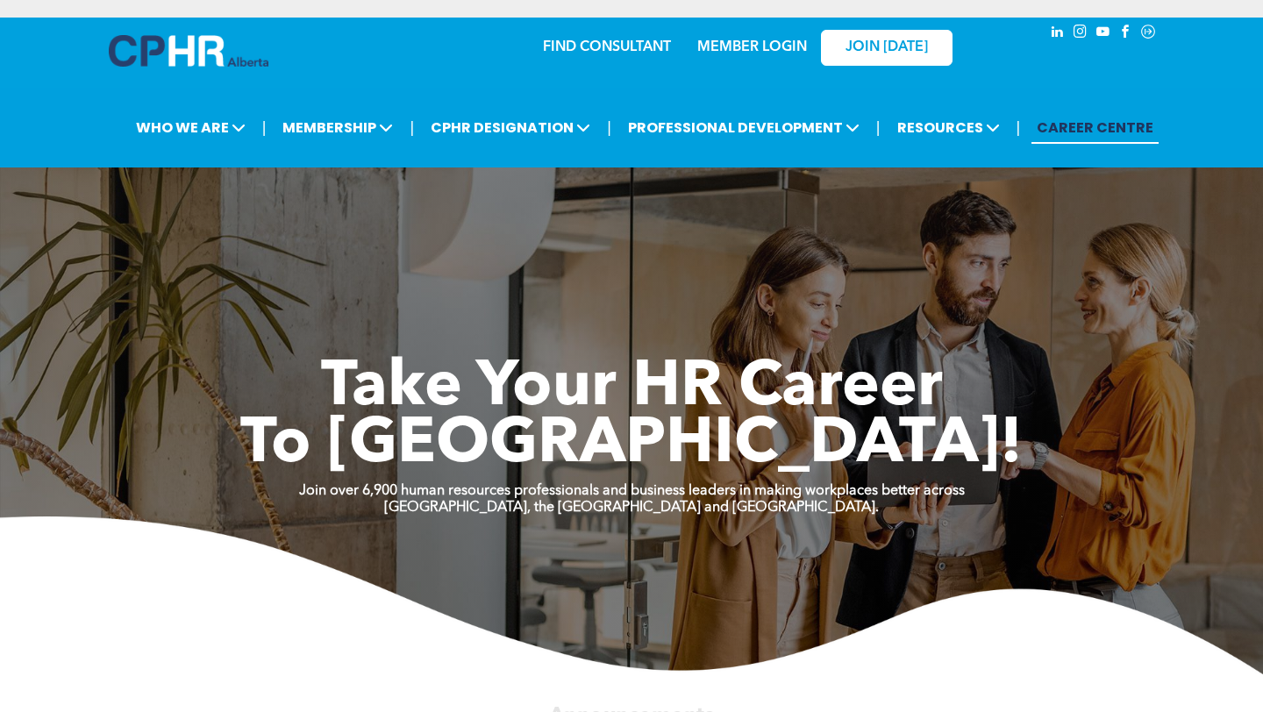 The height and width of the screenshot is (712, 1263). What do you see at coordinates (1080, 33) in the screenshot?
I see `a: instagram` at bounding box center [1080, 33].